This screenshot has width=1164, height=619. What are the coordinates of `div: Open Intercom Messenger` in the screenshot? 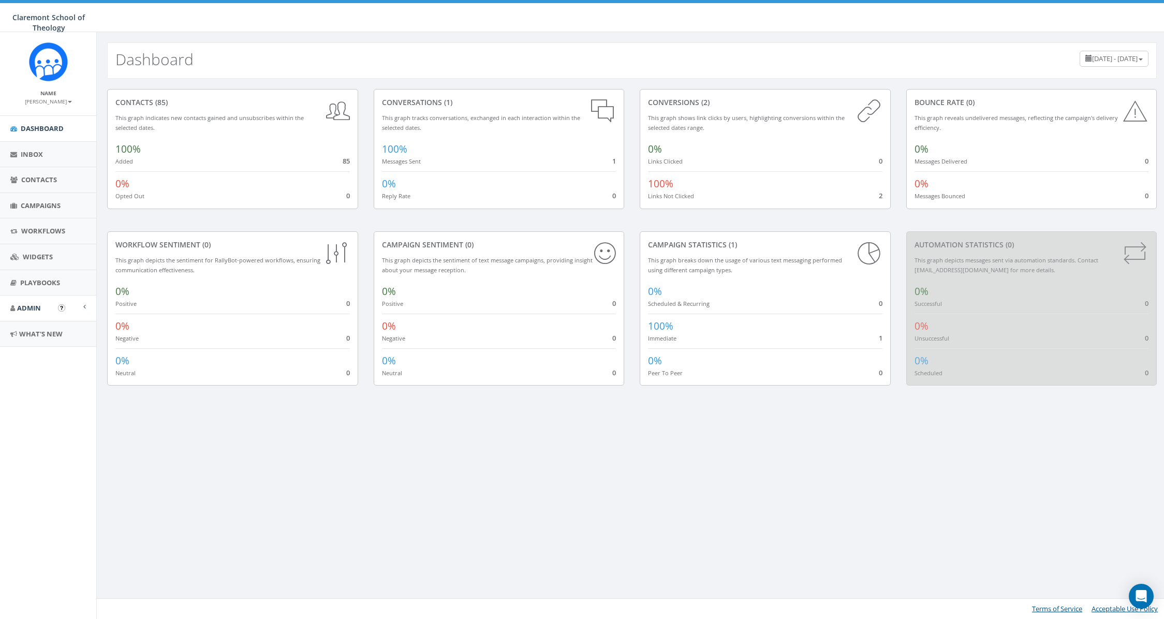 It's located at (1141, 596).